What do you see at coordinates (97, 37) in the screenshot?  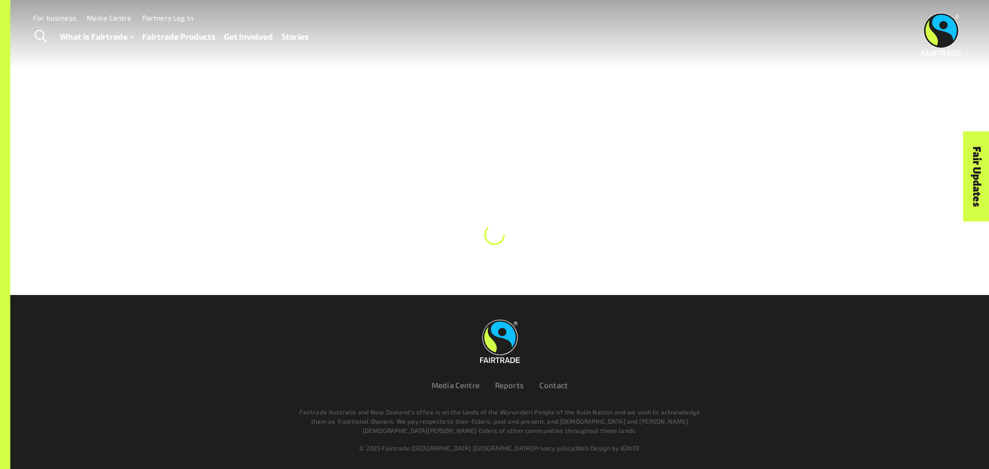 I see `a: What is Fairtrade` at bounding box center [97, 37].